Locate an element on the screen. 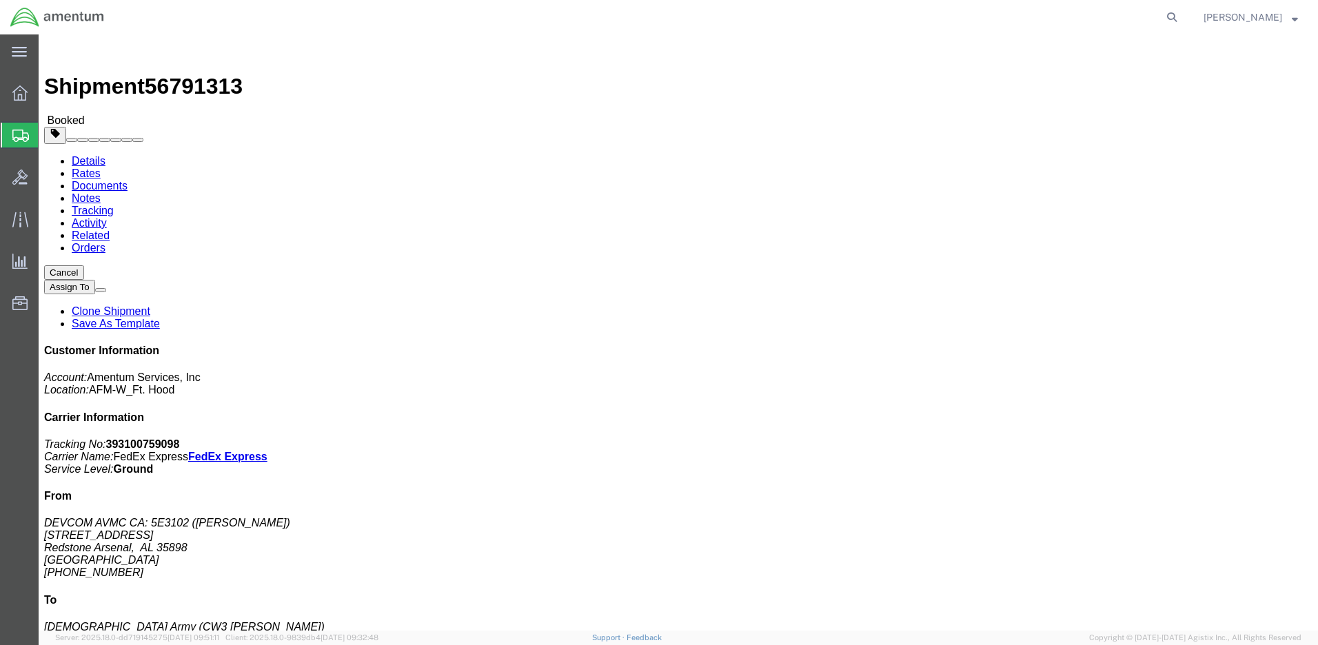 This screenshot has height=645, width=1318. span: Ronald Pineda is located at coordinates (1243, 17).